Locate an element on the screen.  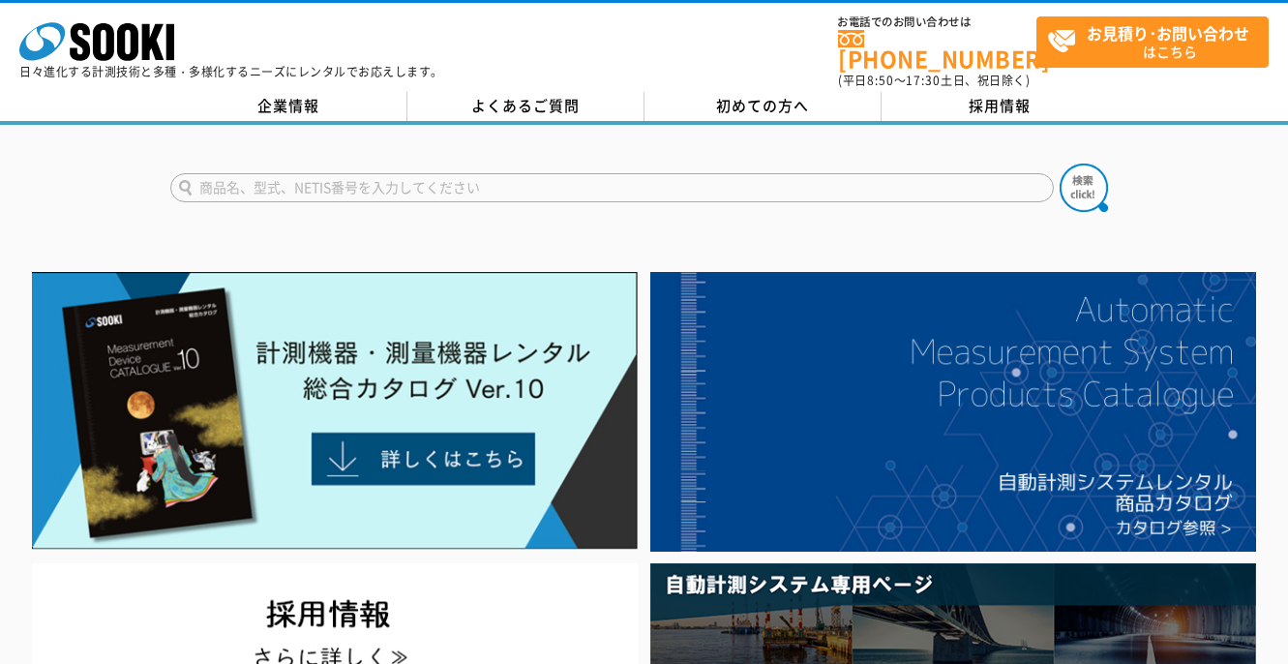
strong: お見積り･お問い合わせ is located at coordinates (1168, 33).